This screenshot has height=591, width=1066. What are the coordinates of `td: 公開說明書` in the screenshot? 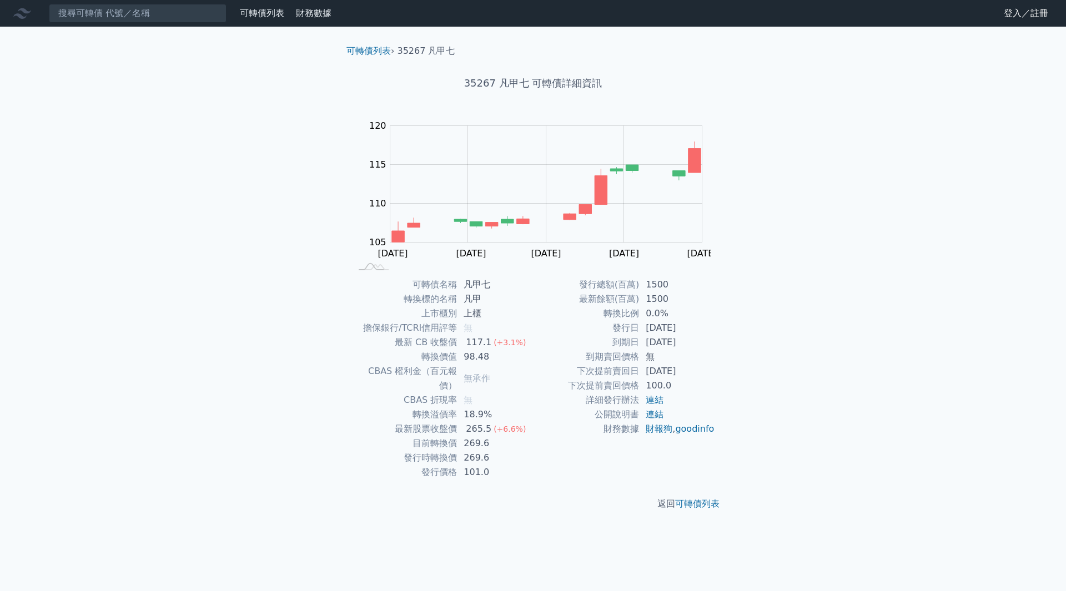 It's located at (586, 415).